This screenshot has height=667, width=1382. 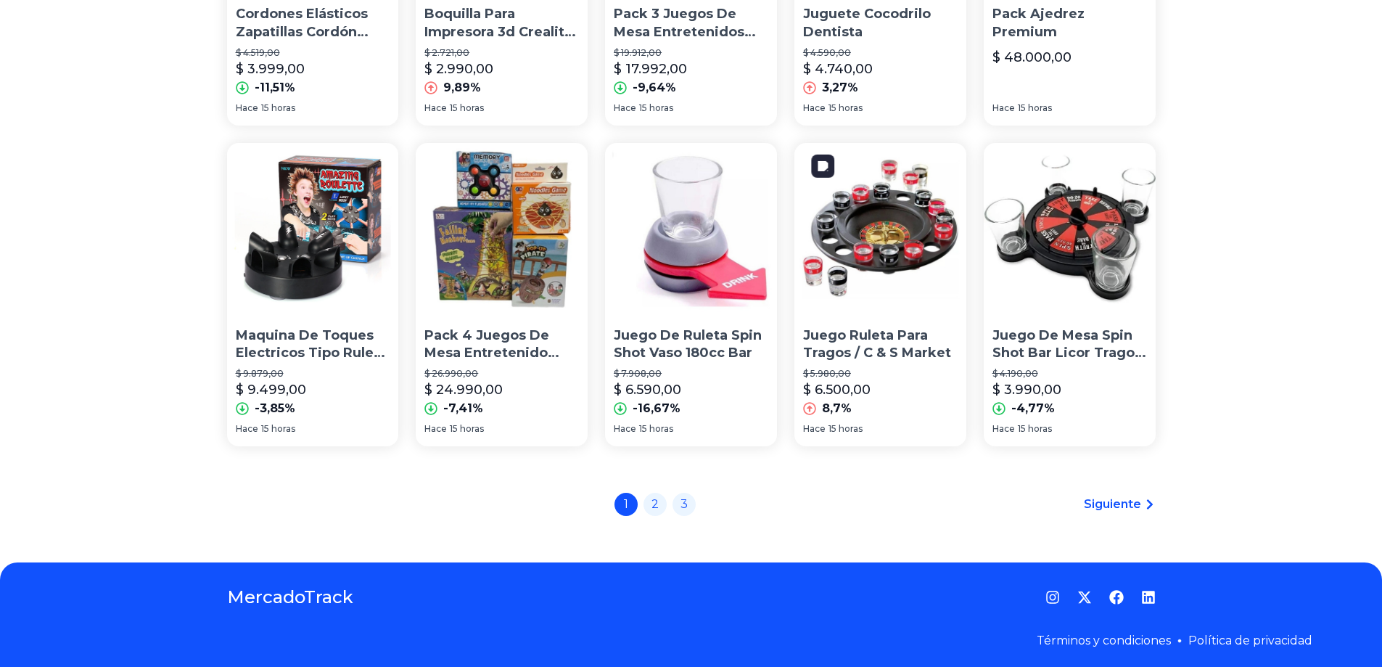 What do you see at coordinates (1148, 597) in the screenshot?
I see `a: LinkedIn` at bounding box center [1148, 597].